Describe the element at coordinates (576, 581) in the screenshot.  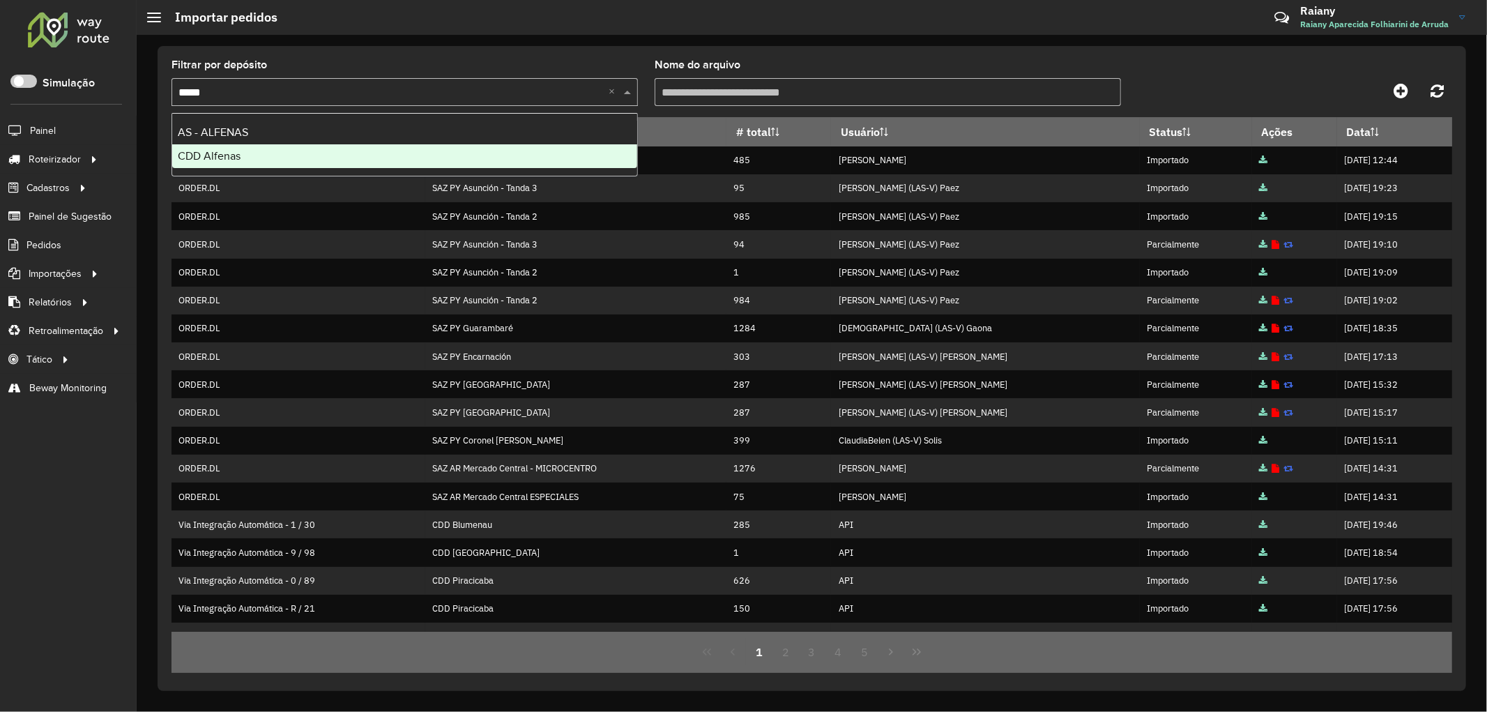
I see `td: CDD Piracicaba` at that location.